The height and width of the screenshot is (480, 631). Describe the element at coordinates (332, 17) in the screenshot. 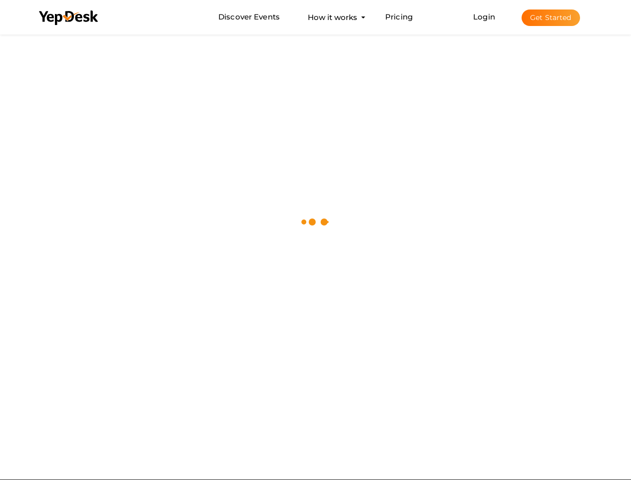

I see `button: How it works` at that location.